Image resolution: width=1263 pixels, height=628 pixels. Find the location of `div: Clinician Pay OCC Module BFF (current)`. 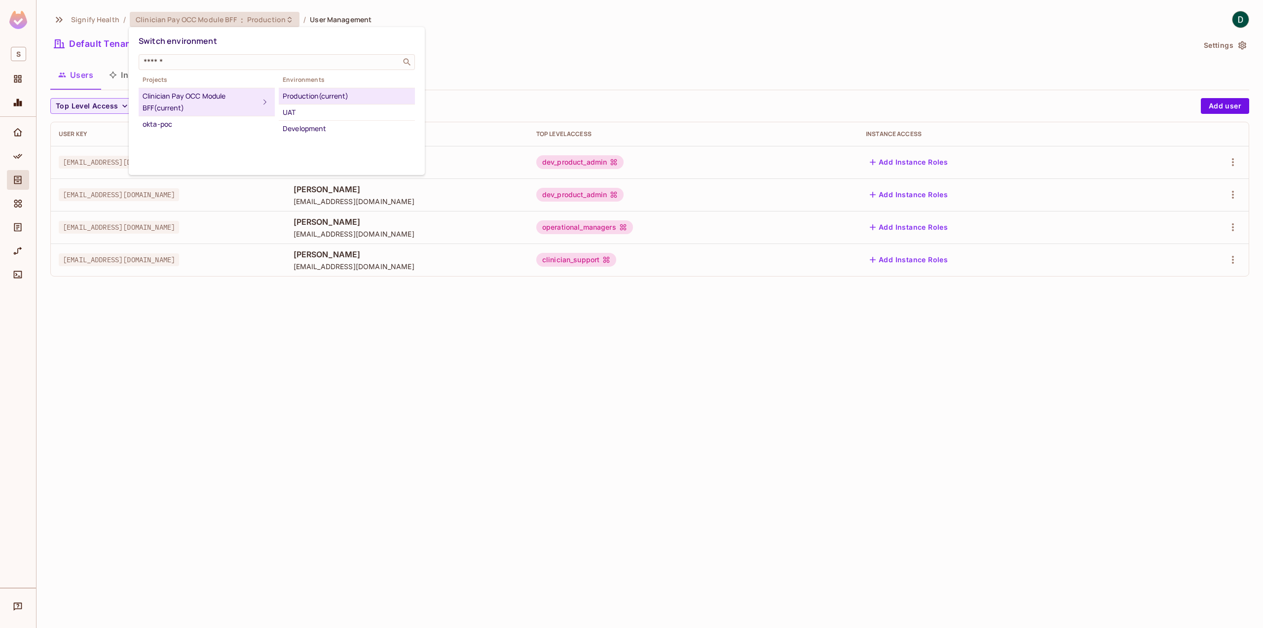

div: Clinician Pay OCC Module BFF (current) is located at coordinates (201, 102).